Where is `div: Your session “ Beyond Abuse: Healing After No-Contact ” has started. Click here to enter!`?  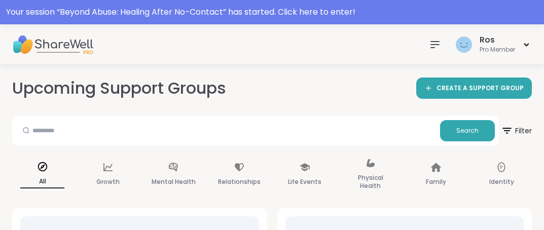
div: Your session “ Beyond Abuse: Healing After No-Contact ” has started. Click here to enter! is located at coordinates (272, 12).